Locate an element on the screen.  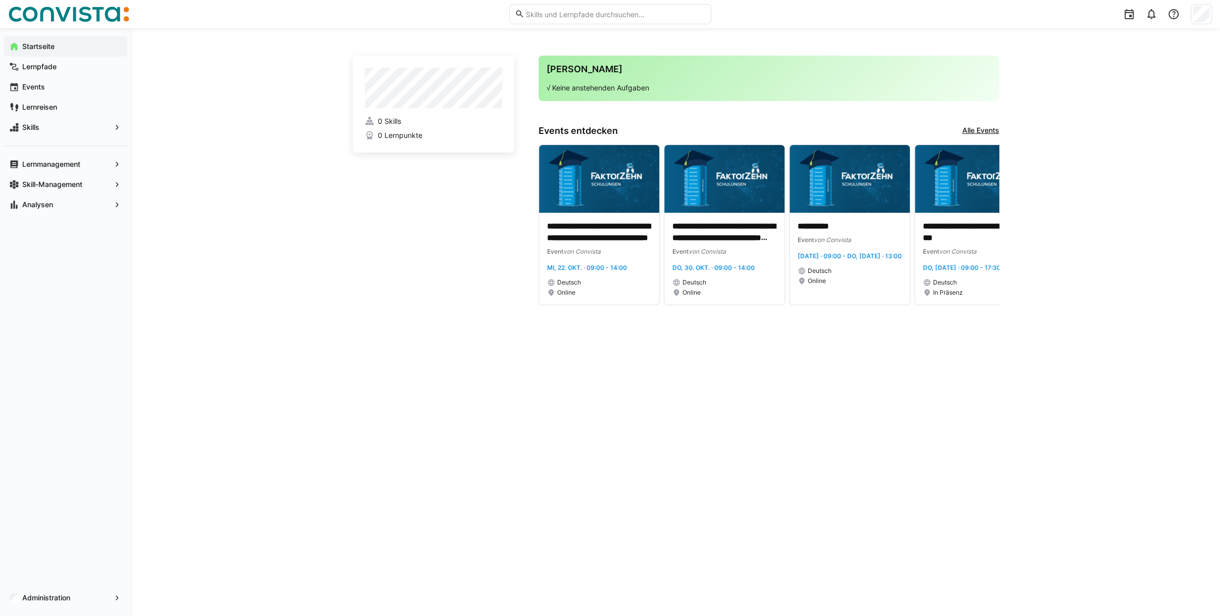
span: Do, 30. Okt. · 09:00 - 14:00 is located at coordinates (714, 267).